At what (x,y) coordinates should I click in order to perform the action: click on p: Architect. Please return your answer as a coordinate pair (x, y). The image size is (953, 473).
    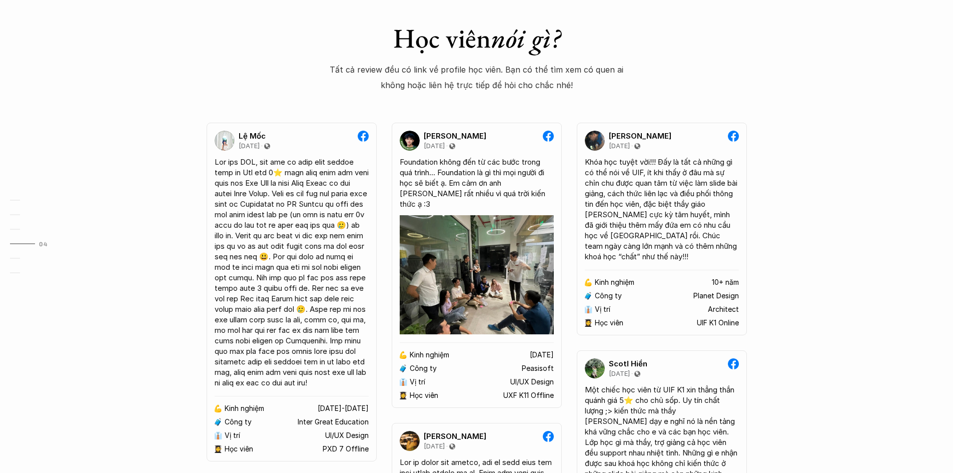
    Looking at the image, I should click on (723, 309).